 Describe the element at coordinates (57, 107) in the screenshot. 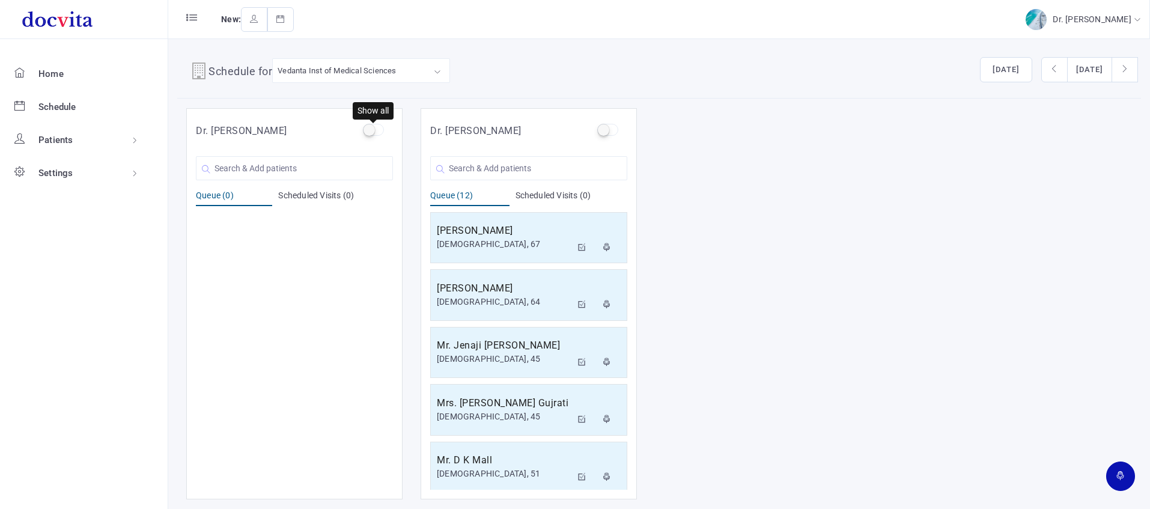

I see `span: Schedule` at that location.